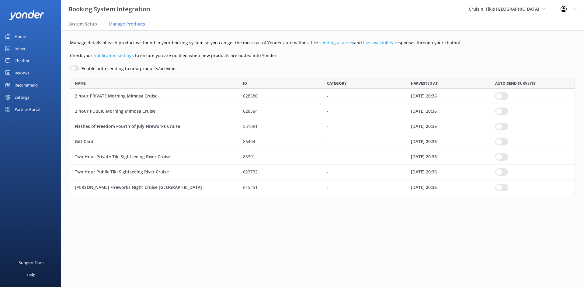 This screenshot has width=584, height=287. I want to click on span: AUTO-SEND SURVEYS?, so click(515, 83).